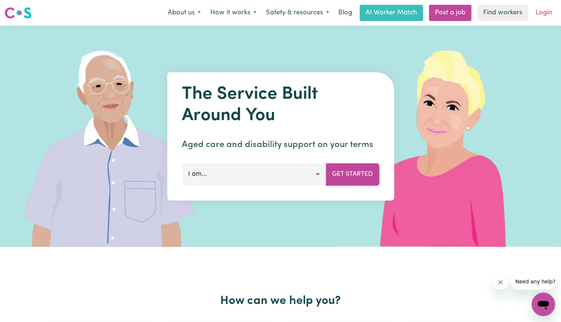  I want to click on button: How it works, so click(233, 13).